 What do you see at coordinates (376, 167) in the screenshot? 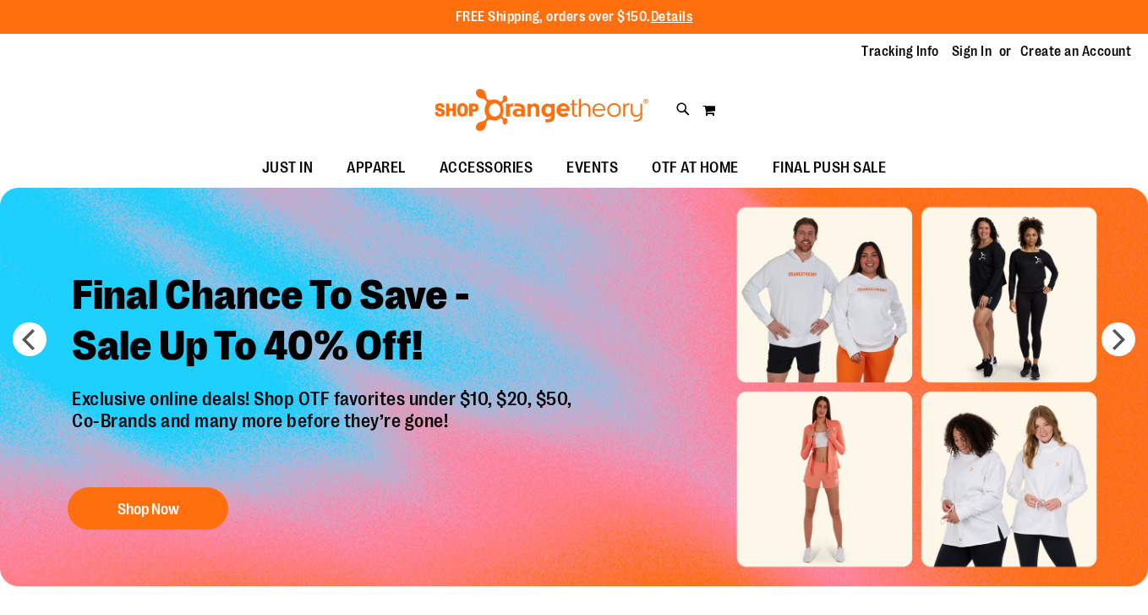
I see `span: APPAREL` at bounding box center [376, 167].